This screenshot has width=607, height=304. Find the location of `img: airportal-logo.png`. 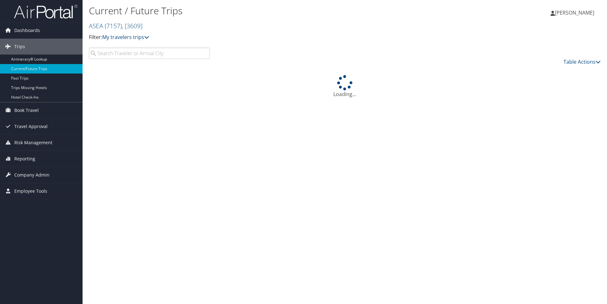

img: airportal-logo.png is located at coordinates (46, 11).